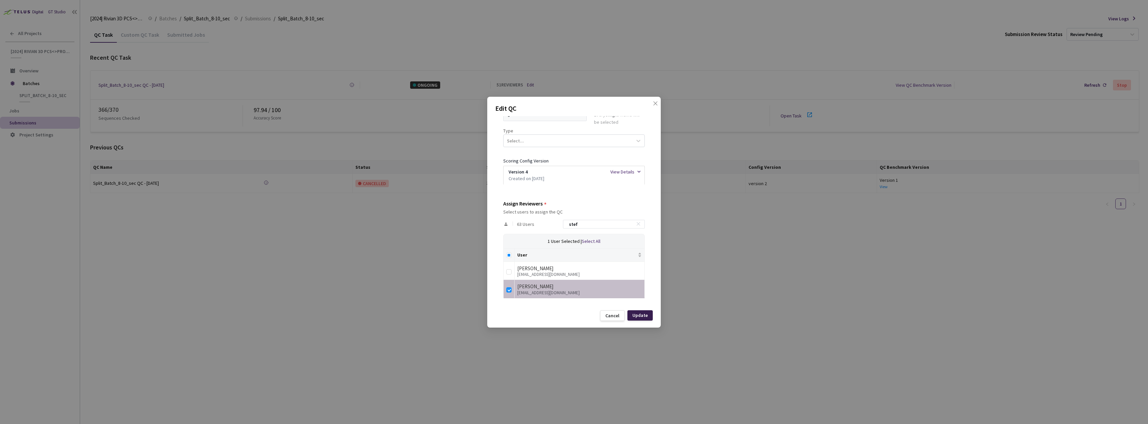  What do you see at coordinates (515, 141) in the screenshot?
I see `div: Select...` at bounding box center [515, 141].